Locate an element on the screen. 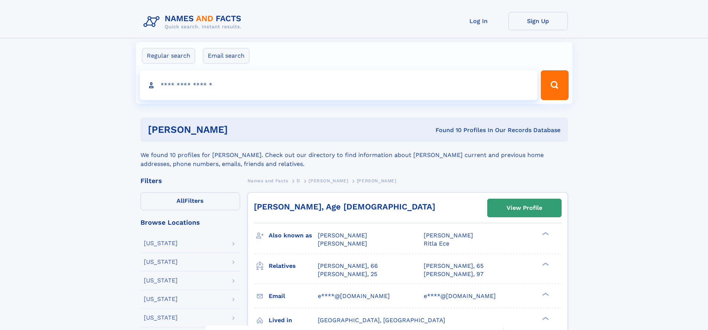  img: Logo Names and Facts is located at coordinates (194, 22).